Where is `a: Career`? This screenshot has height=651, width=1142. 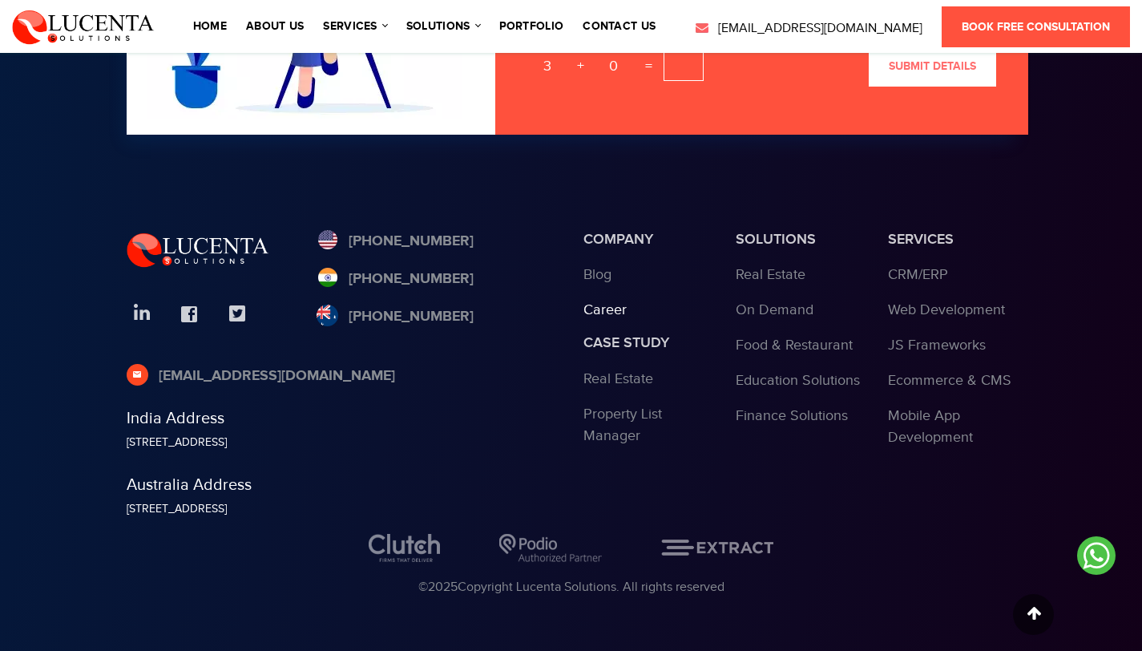 a: Career is located at coordinates (605, 309).